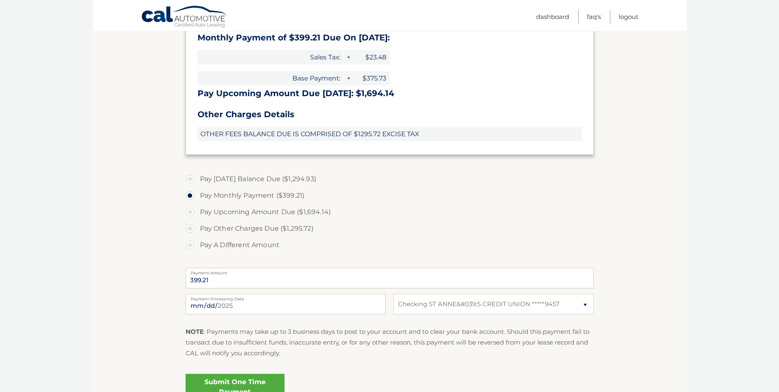 This screenshot has height=392, width=779. What do you see at coordinates (371, 78) in the screenshot?
I see `span: $375.73` at bounding box center [371, 78].